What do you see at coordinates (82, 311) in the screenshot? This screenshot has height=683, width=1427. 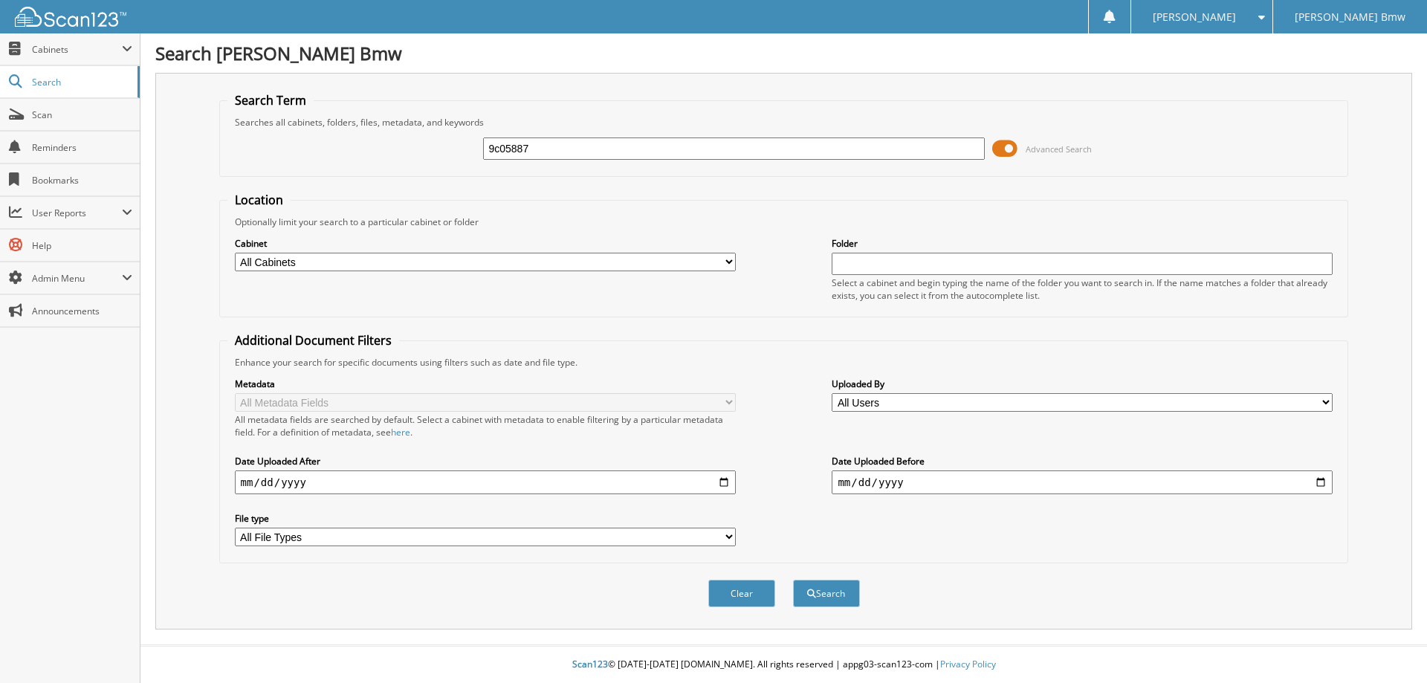 I see `span: Announcements` at bounding box center [82, 311].